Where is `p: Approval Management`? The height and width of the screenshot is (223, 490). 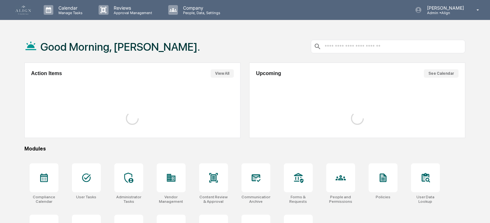 p: Approval Management is located at coordinates (132, 13).